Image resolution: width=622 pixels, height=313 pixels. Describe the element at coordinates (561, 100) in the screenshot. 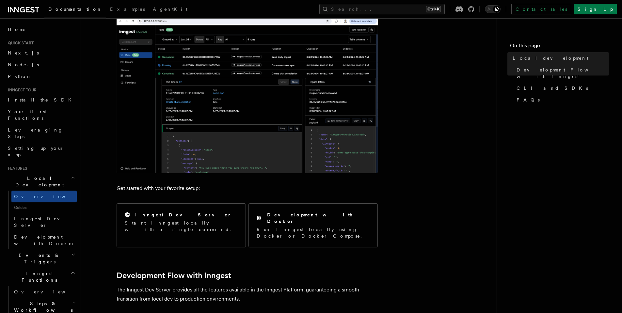

I see `a: FAQs` at that location.